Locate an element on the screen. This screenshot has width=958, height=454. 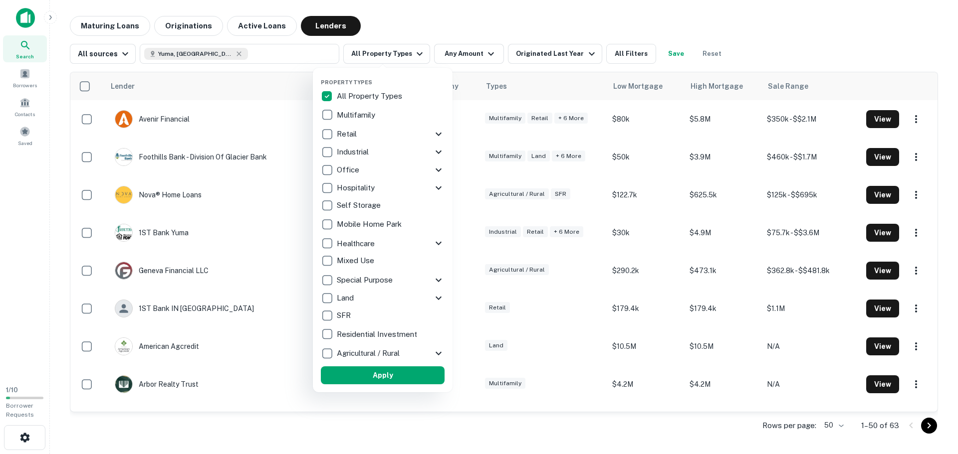
p: Mobile Home Park is located at coordinates (370, 224).